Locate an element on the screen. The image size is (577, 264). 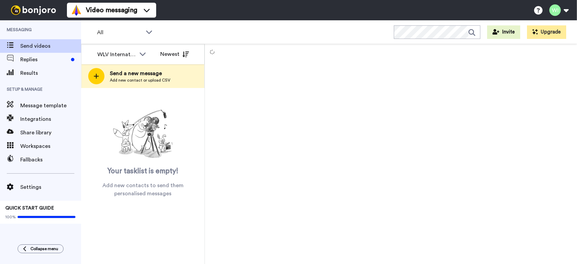
span: Fallbacks is located at coordinates (51, 160).